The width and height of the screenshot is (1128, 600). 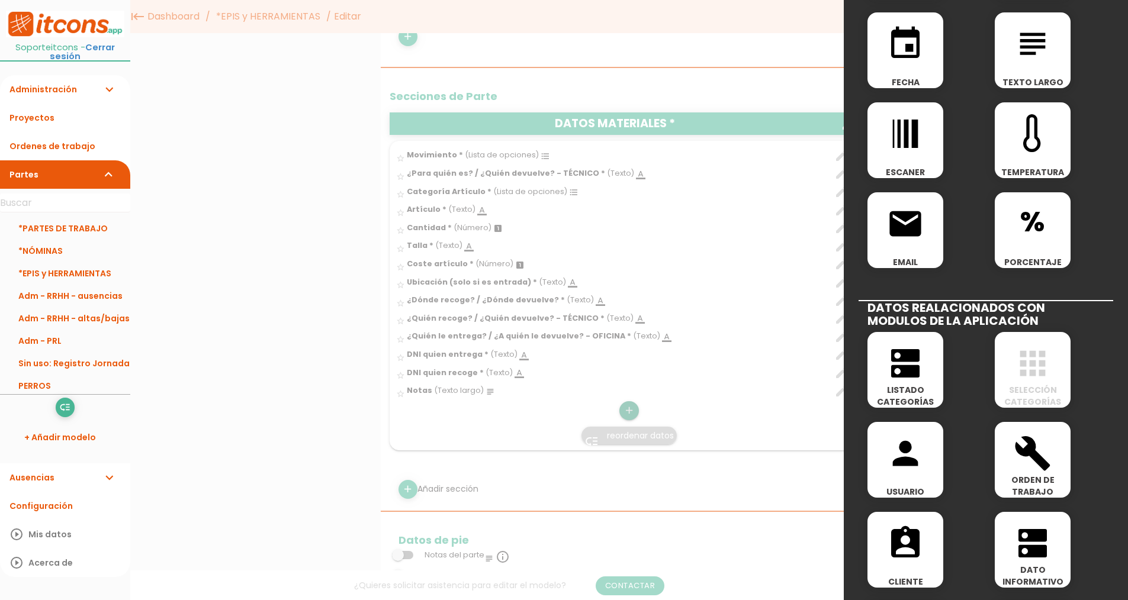 What do you see at coordinates (1032, 363) in the screenshot?
I see `i: apps` at bounding box center [1032, 363].